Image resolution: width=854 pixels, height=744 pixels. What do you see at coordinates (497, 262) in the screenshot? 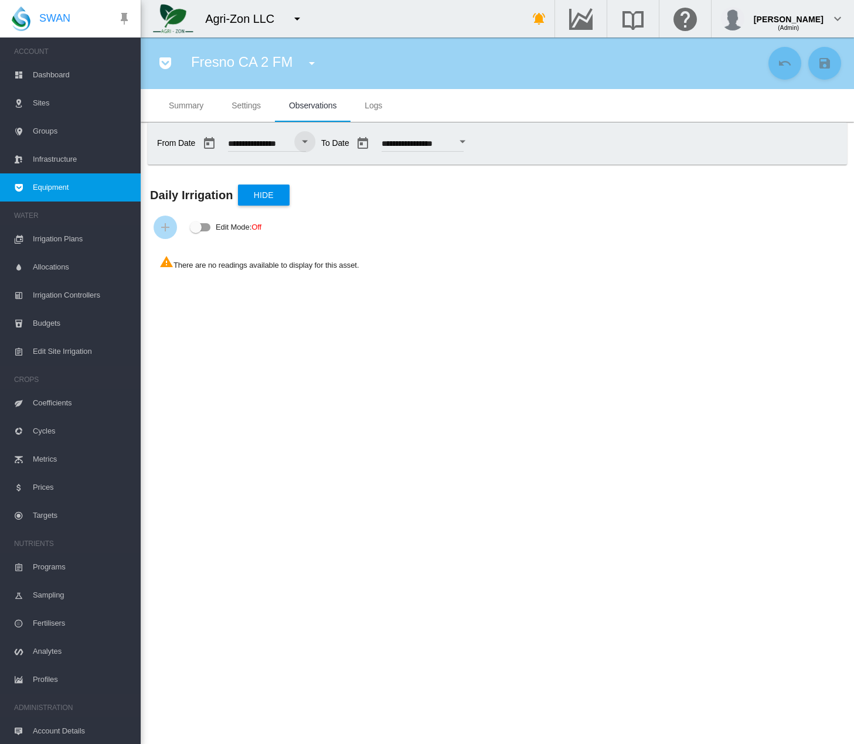
I see `div: There are no readings available to display for this asset.` at bounding box center [497, 262].